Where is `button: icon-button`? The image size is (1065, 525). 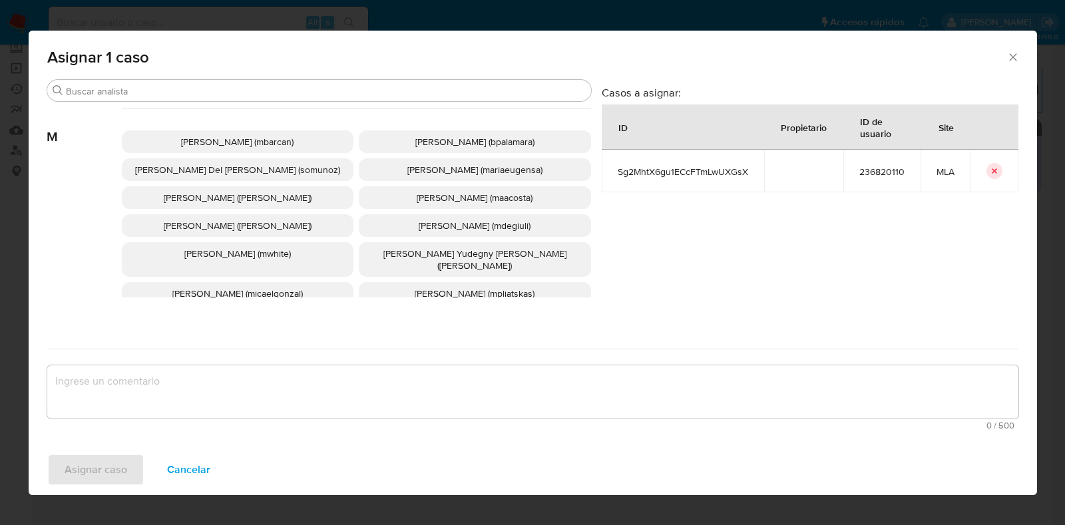
button: icon-button is located at coordinates (994, 171).